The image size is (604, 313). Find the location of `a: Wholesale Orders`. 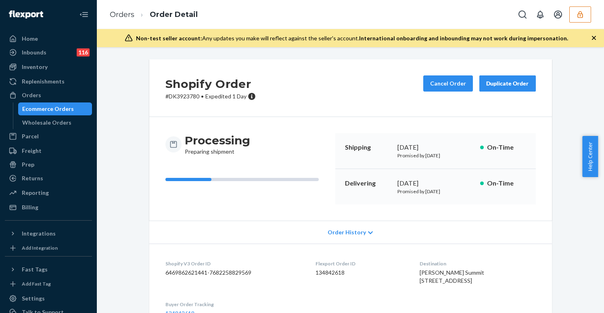

a: Wholesale Orders is located at coordinates (55, 123).